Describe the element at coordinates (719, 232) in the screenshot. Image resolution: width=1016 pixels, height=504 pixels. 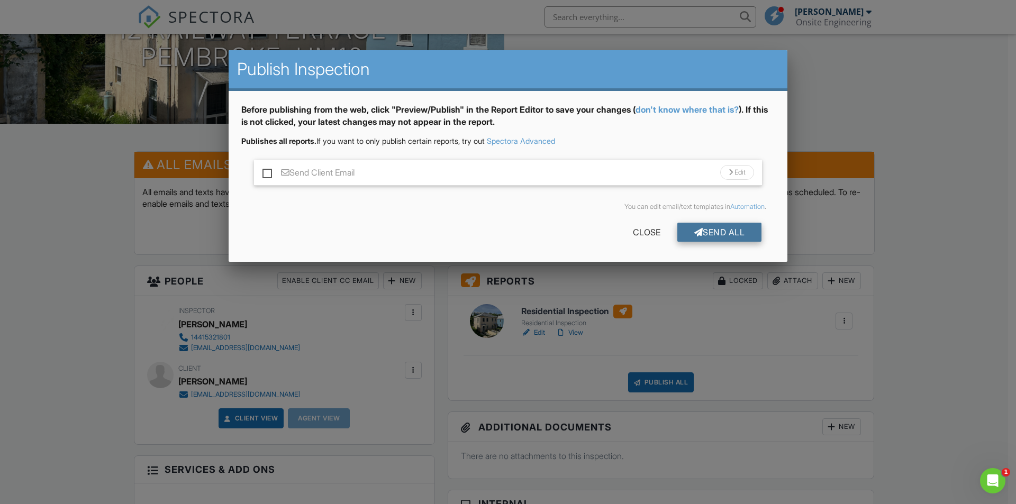
I see `div: Send All` at that location.